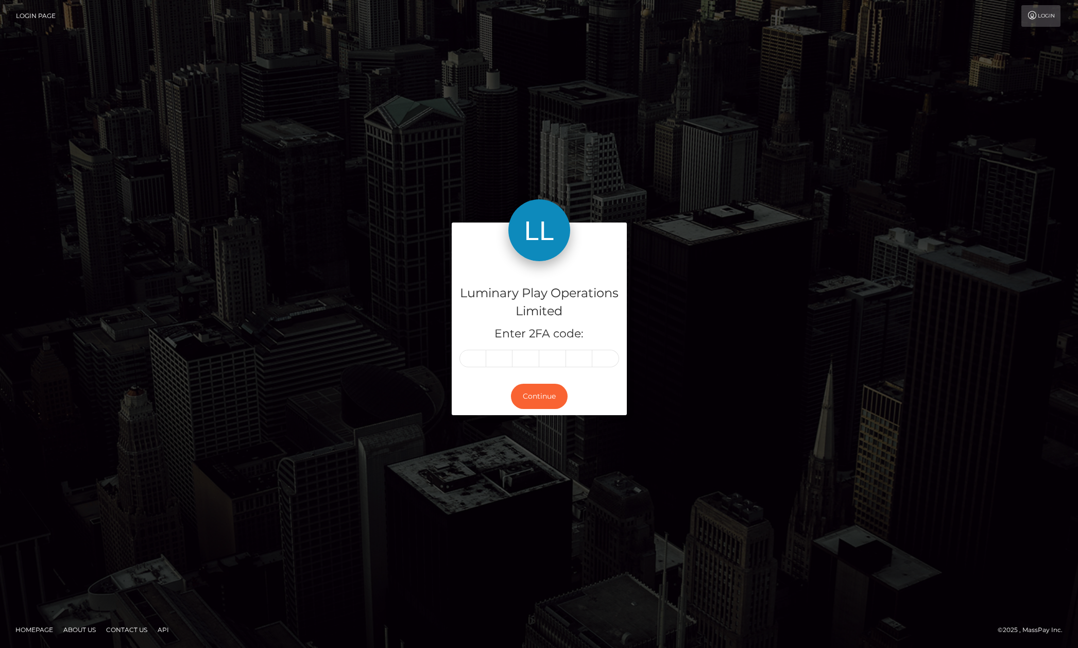 Image resolution: width=1078 pixels, height=648 pixels. I want to click on a: Homepage, so click(34, 629).